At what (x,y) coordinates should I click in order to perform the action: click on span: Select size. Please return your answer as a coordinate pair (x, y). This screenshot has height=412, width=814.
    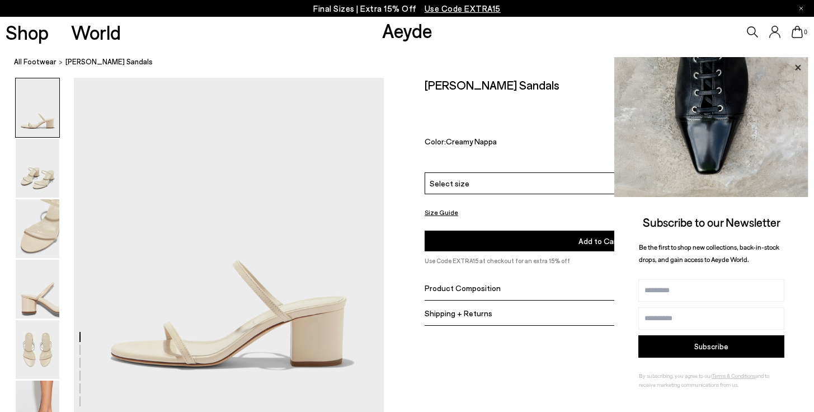
    Looking at the image, I should click on (449, 182).